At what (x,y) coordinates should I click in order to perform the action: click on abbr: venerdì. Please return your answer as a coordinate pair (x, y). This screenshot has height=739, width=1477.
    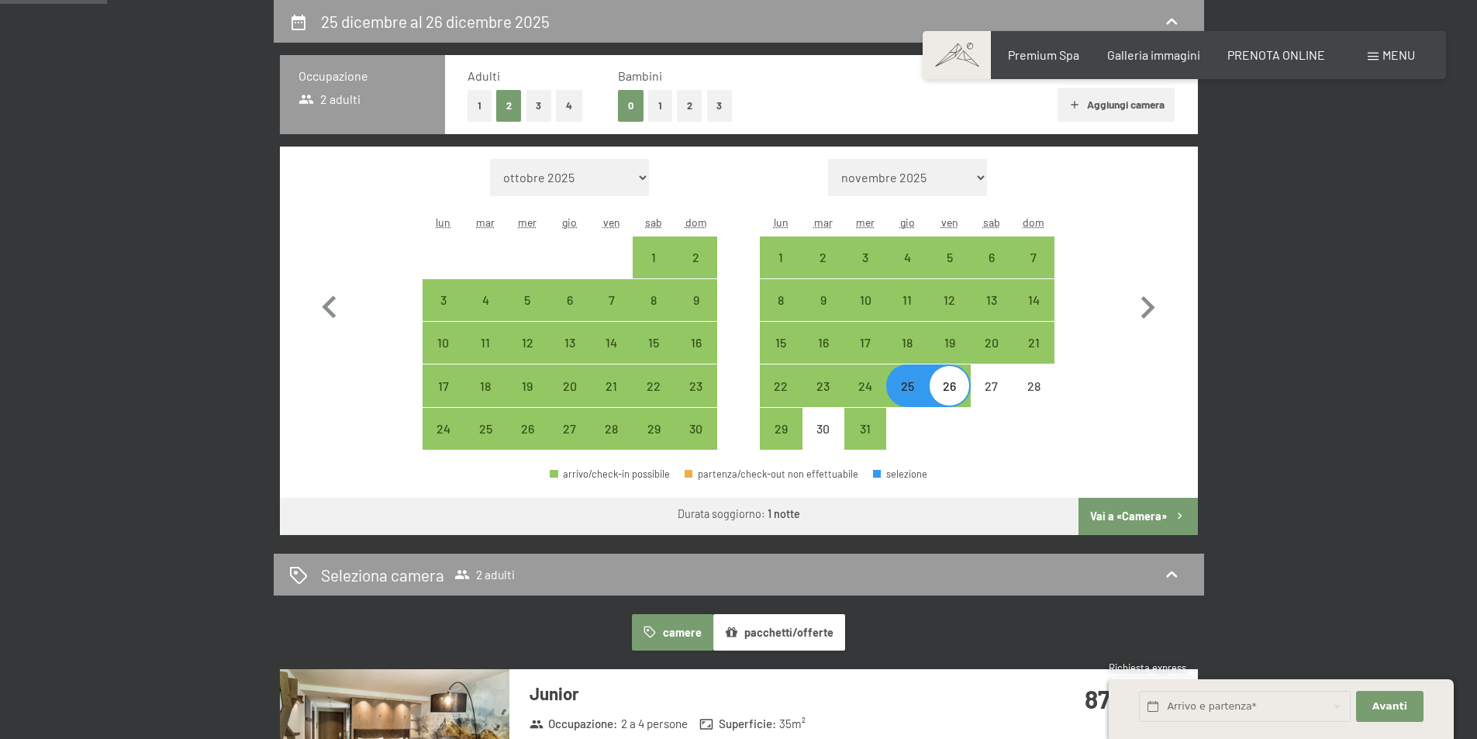
    Looking at the image, I should click on (950, 222).